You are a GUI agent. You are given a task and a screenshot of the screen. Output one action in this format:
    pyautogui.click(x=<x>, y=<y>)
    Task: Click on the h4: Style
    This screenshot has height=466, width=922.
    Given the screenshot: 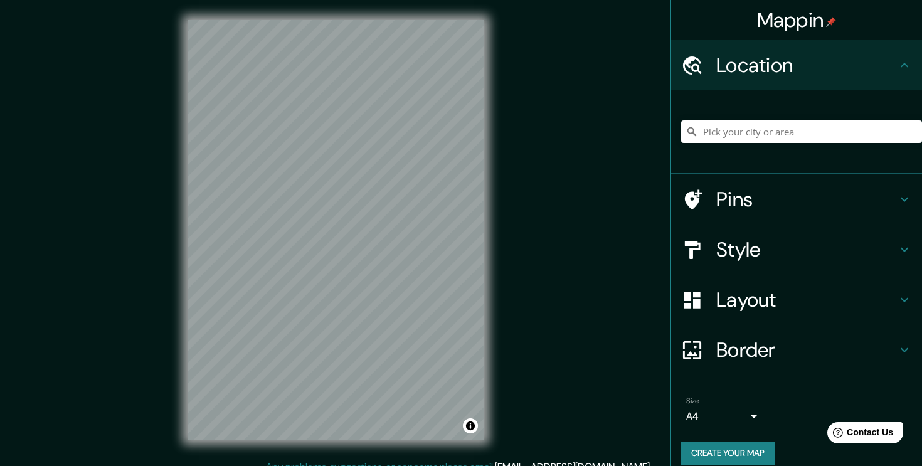 What is the action you would take?
    pyautogui.click(x=806, y=250)
    